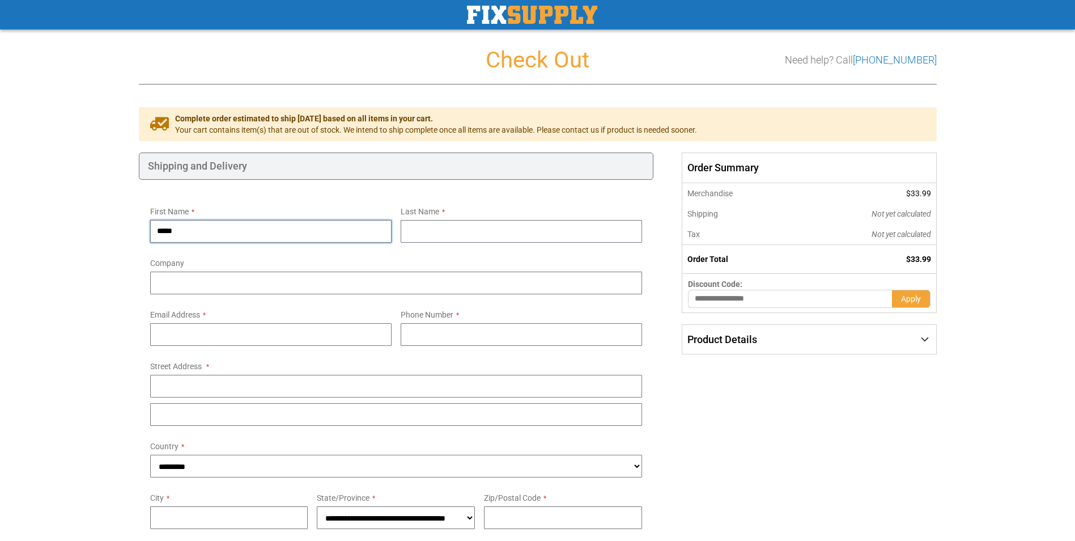 This screenshot has height=541, width=1075. I want to click on span: City, so click(157, 498).